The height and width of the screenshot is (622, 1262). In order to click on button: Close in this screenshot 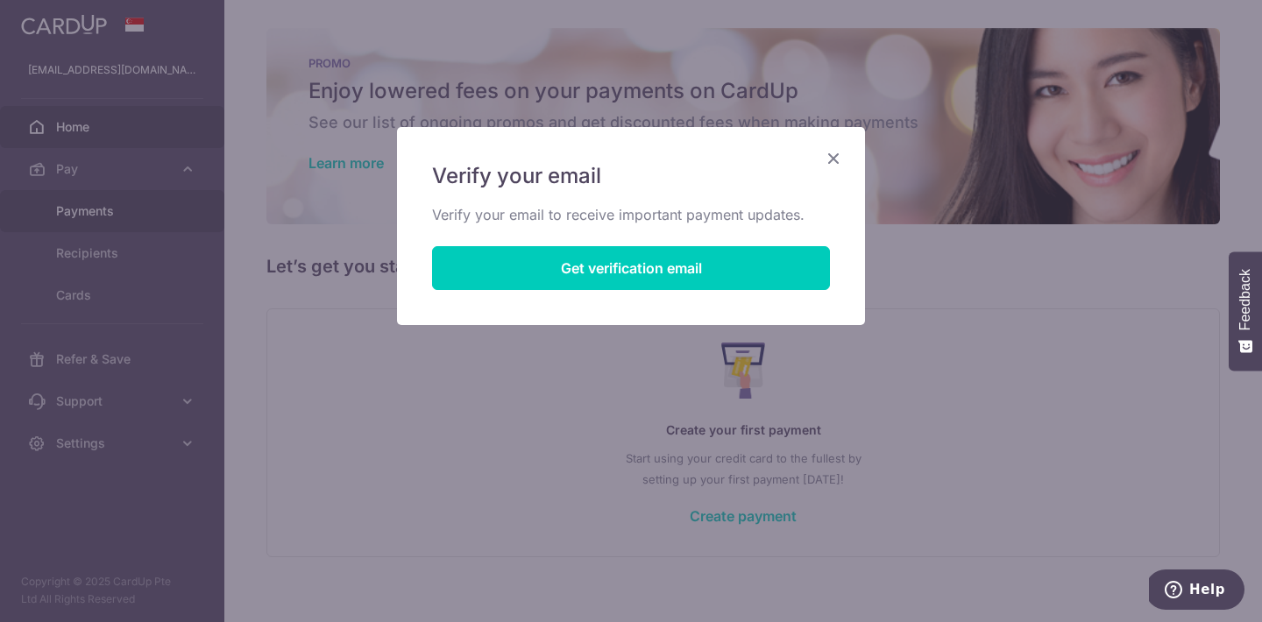, I will do `click(833, 159)`.